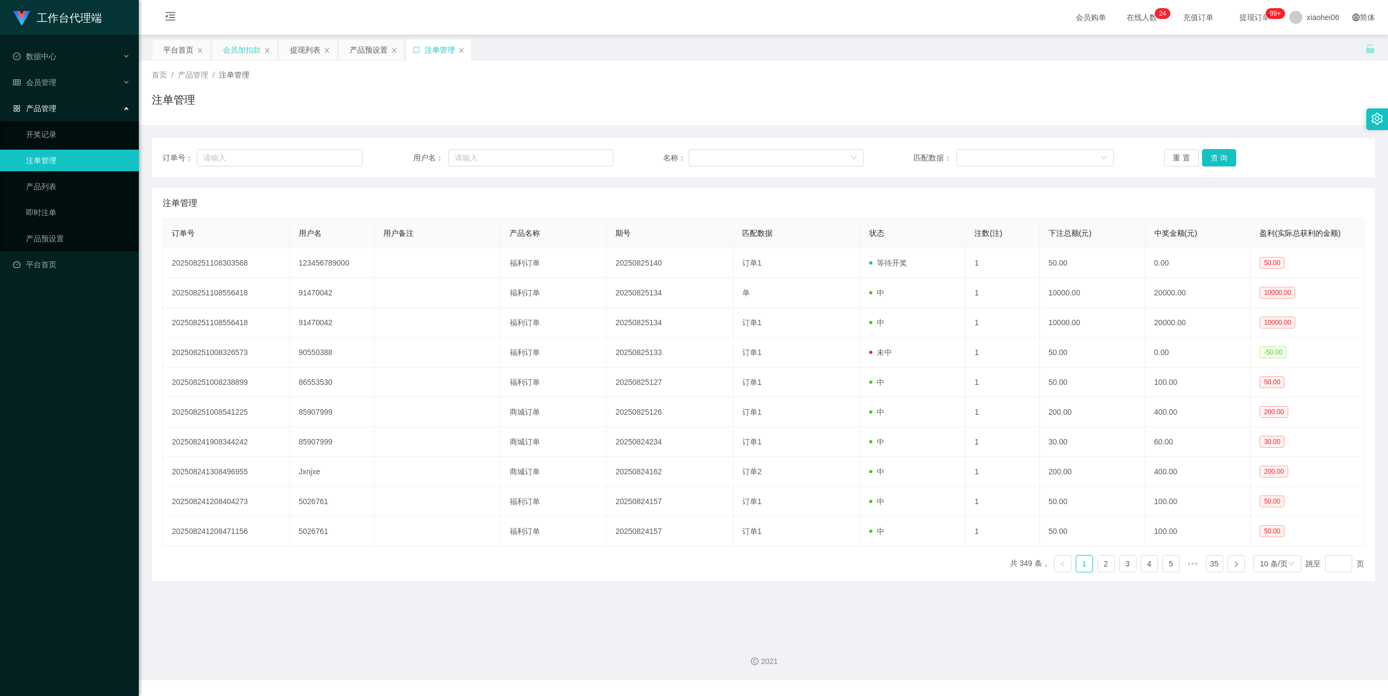  I want to click on a: 2, so click(1106, 564).